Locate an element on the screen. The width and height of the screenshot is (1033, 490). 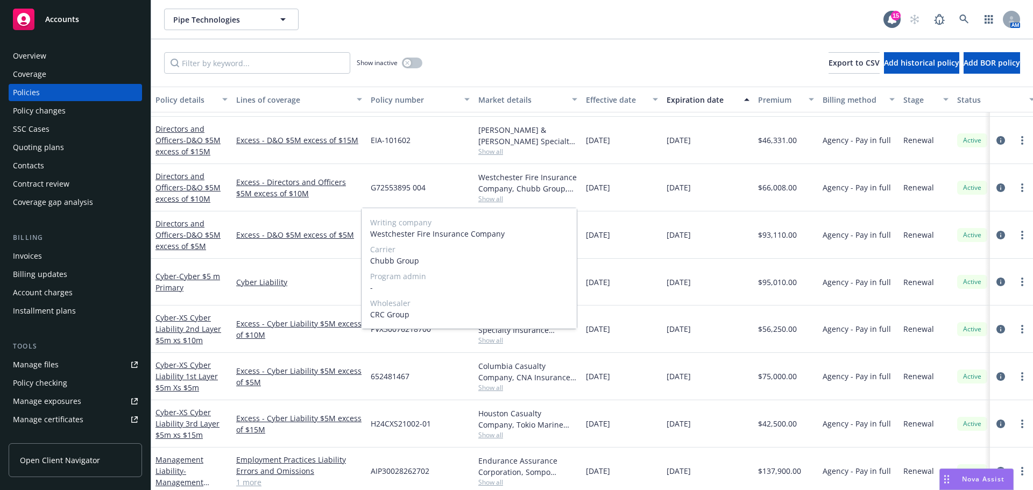
div: Policy number is located at coordinates (414, 100).